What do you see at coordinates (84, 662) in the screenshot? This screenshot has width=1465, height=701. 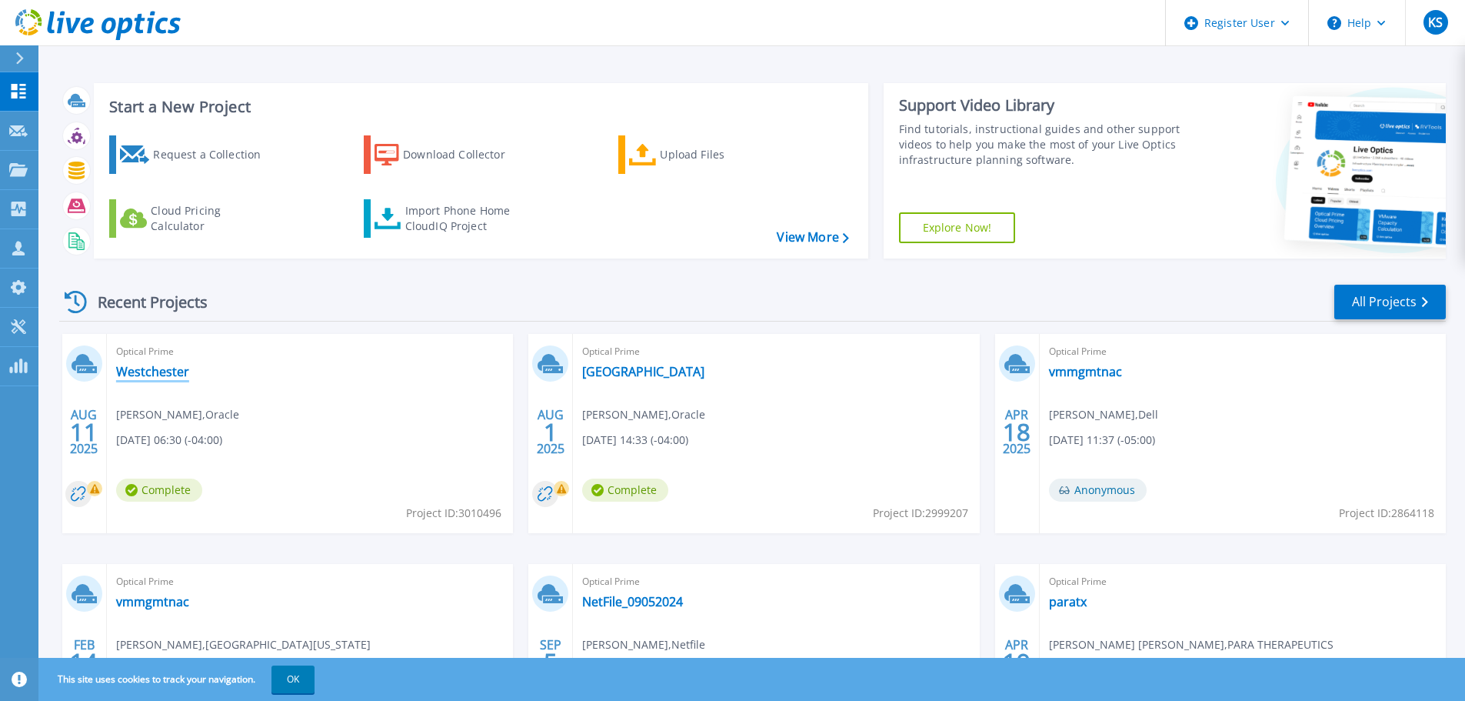 I see `div: FEB 2025` at bounding box center [84, 662].